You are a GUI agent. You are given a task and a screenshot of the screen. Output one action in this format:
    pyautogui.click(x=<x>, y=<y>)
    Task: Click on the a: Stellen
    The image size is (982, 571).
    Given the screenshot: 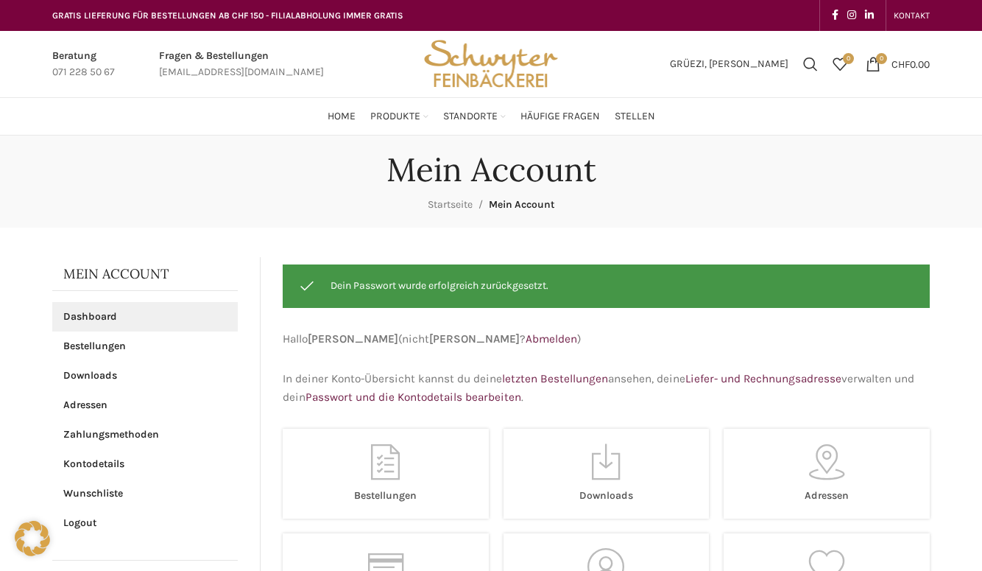 What is the action you would take?
    pyautogui.click(x=635, y=116)
    